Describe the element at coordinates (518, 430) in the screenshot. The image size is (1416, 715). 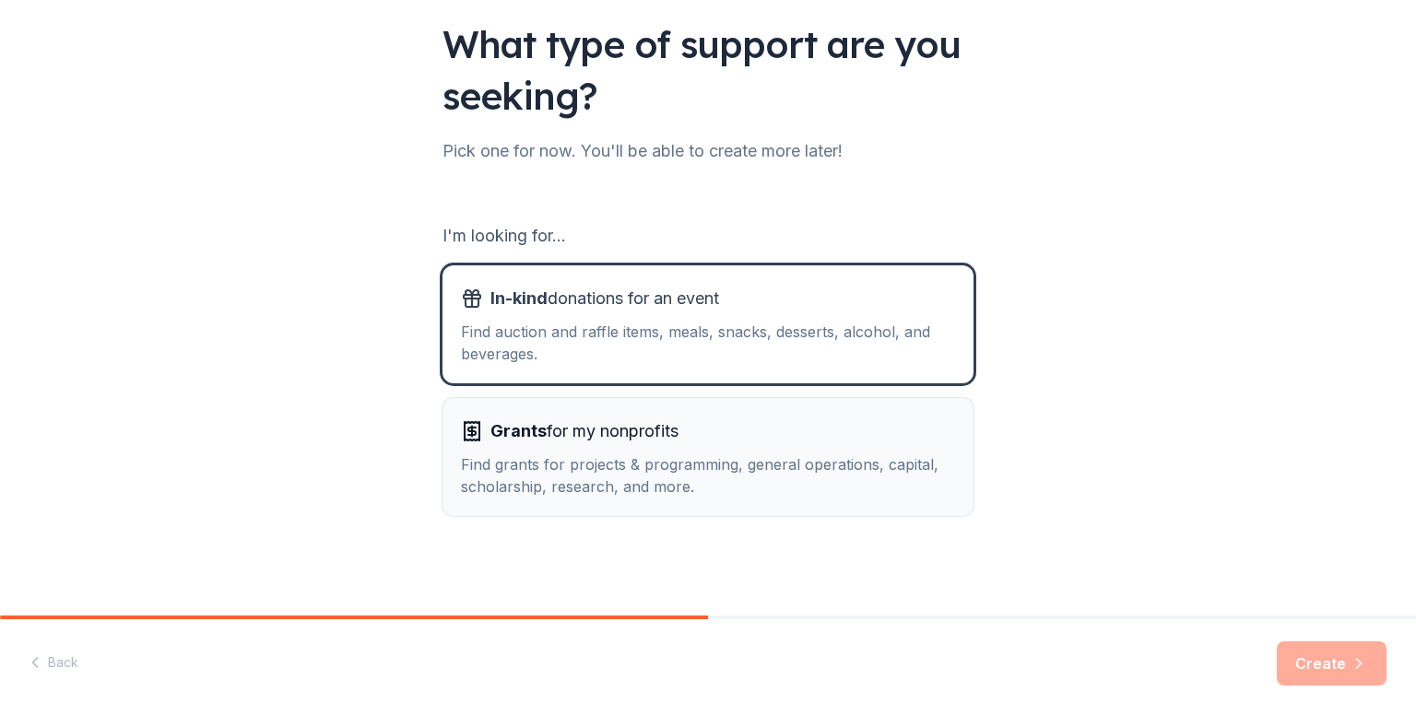
I see `span: Grants` at that location.